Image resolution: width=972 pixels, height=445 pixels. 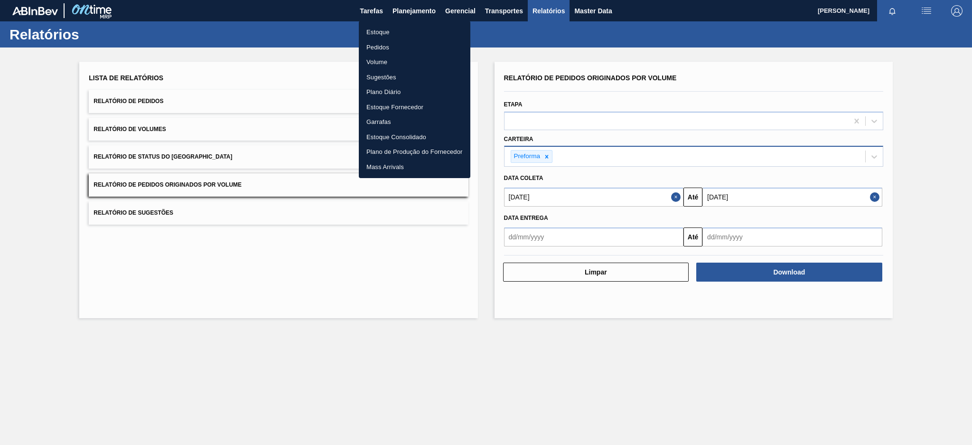 I want to click on li: Pedidos, so click(x=414, y=47).